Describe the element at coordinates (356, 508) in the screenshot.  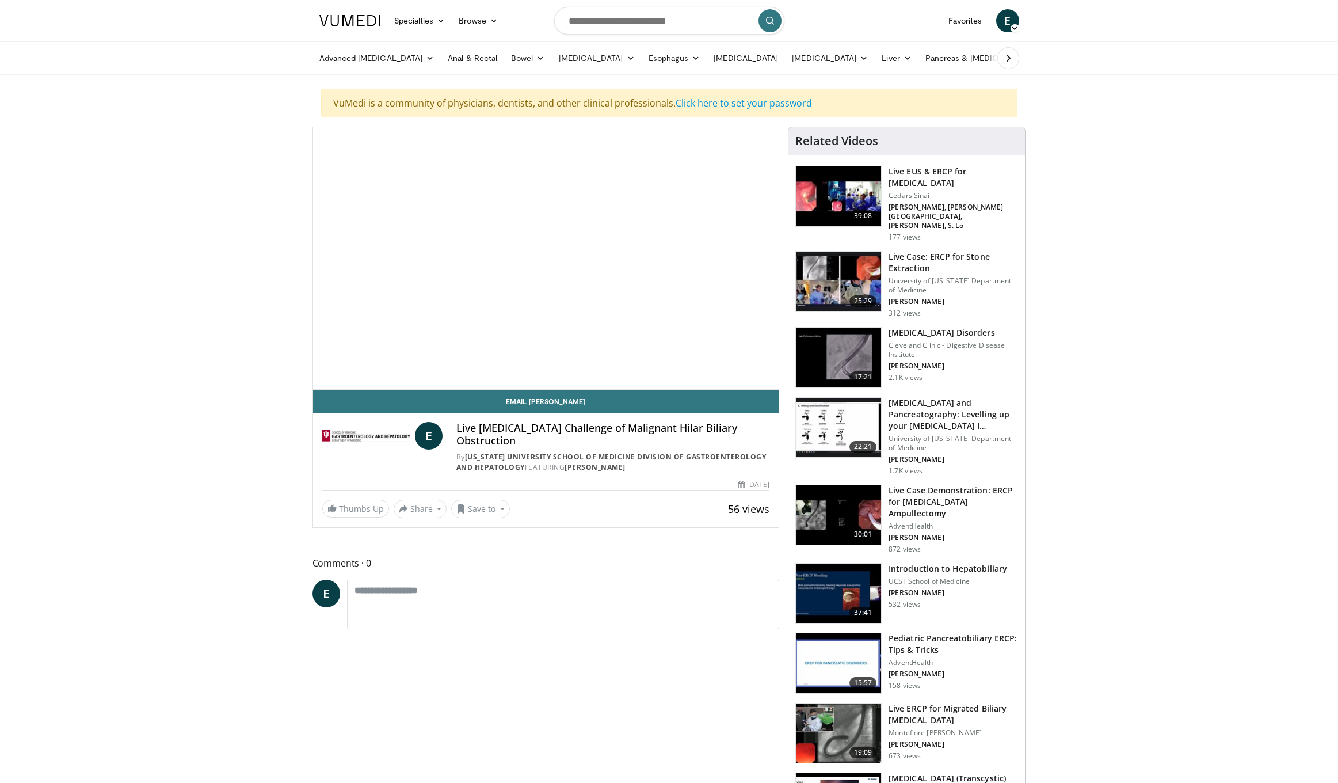
I see `a: Thumbs Up` at that location.